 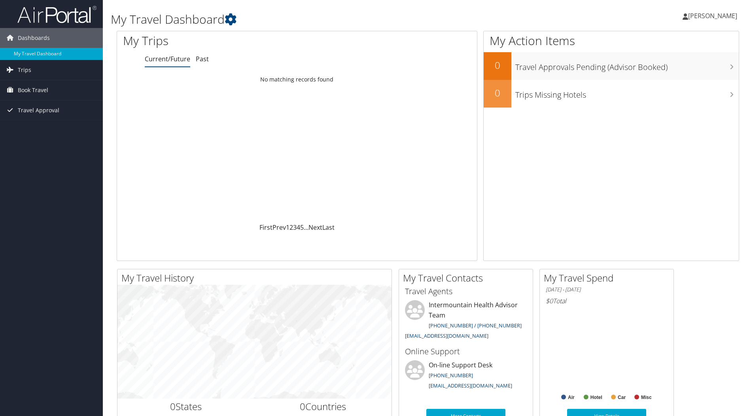 I want to click on a: 4, so click(x=298, y=227).